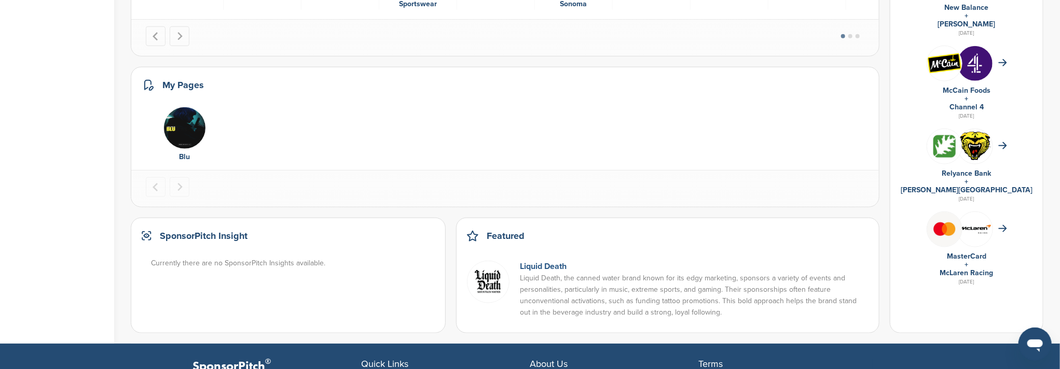 The image size is (1060, 369). What do you see at coordinates (183, 85) in the screenshot?
I see `h2: My Pages` at bounding box center [183, 85].